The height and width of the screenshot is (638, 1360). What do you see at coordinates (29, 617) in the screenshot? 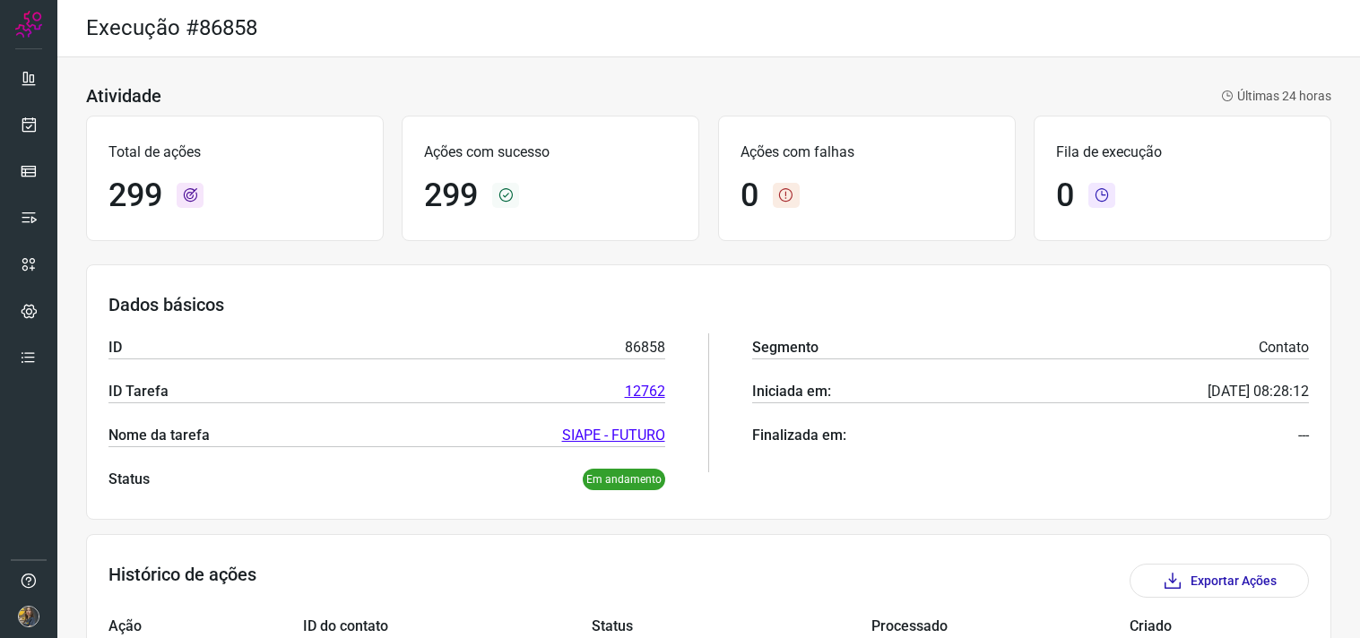
I see `img: 7a73bbd33957484e769acd1c40d0590e.JPG` at bounding box center [29, 617].